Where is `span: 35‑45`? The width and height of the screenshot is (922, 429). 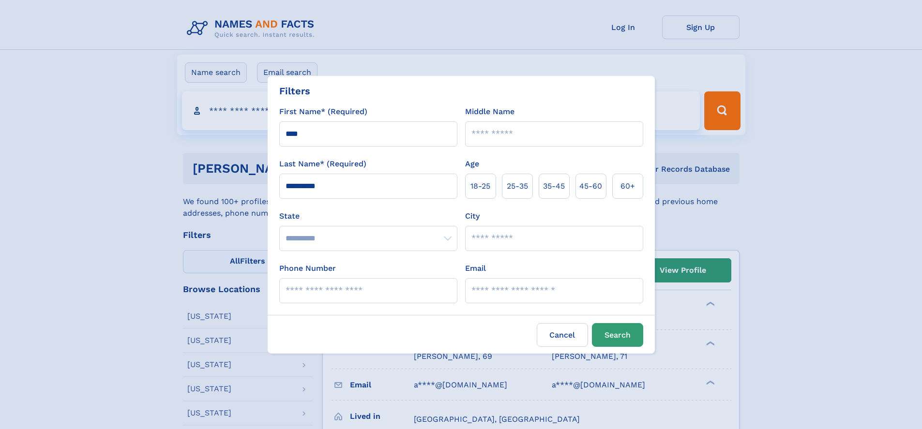
span: 35‑45 is located at coordinates (554, 186).